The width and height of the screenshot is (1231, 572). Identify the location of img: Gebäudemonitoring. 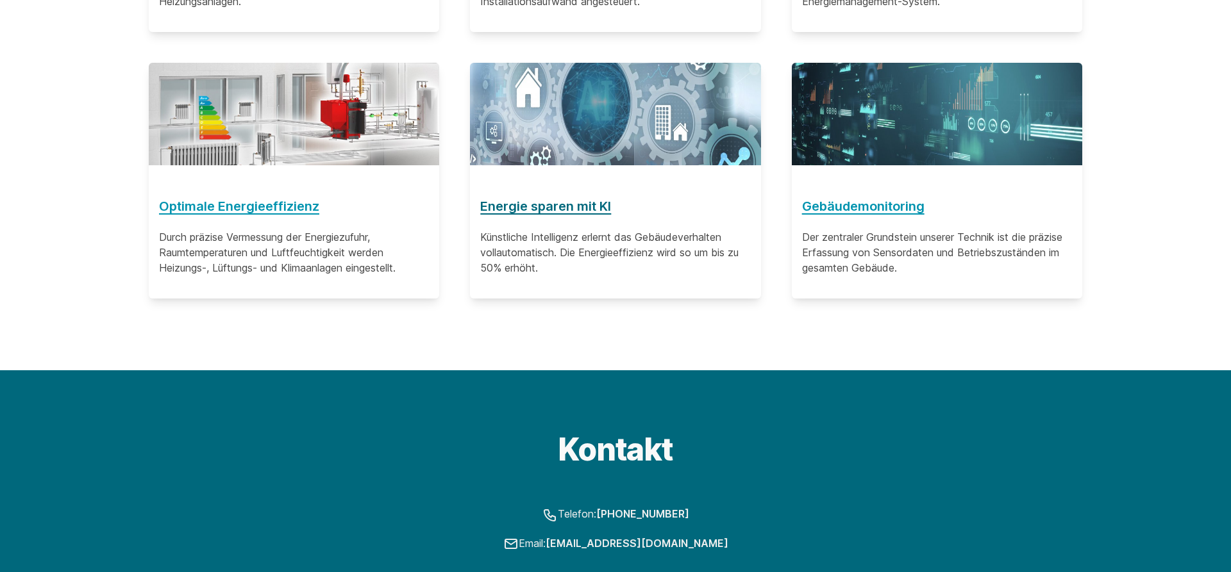
(936, 114).